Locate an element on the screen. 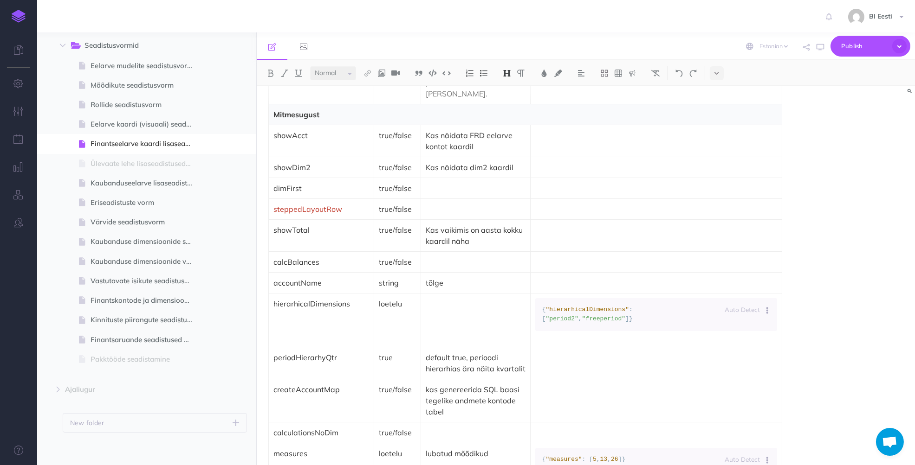  img: Text color button is located at coordinates (544, 73).